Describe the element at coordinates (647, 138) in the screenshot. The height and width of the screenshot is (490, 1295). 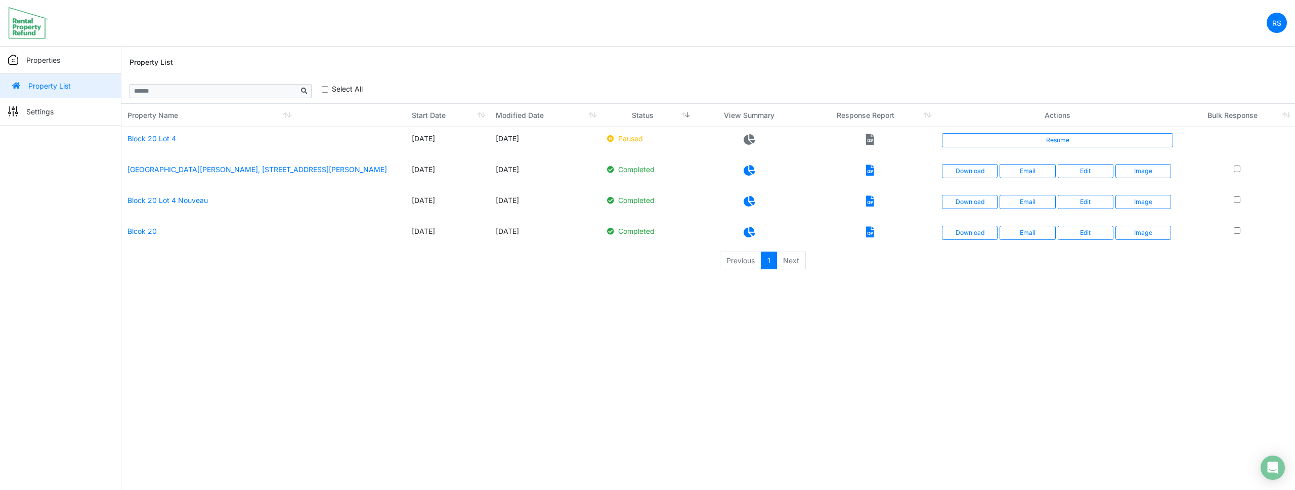
I see `p: Paused` at that location.